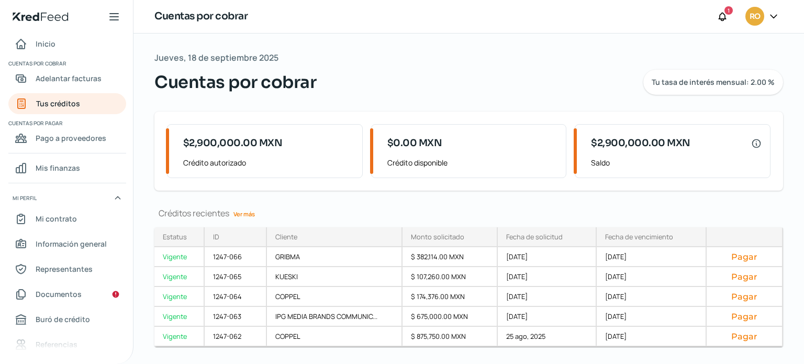  I want to click on span: Jueves, 18 de septiembre 2025, so click(216, 58).